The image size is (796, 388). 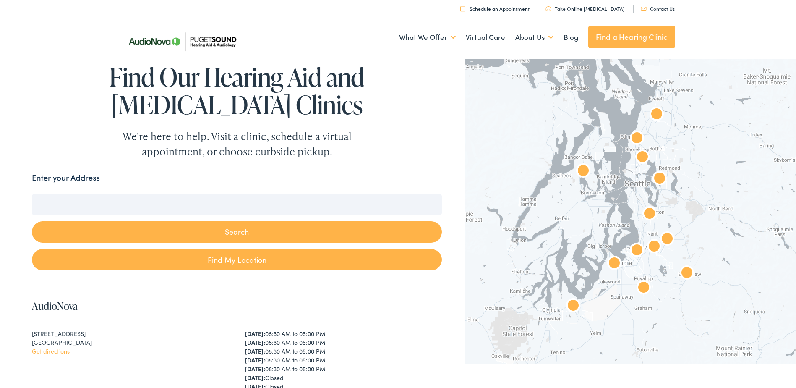 I want to click on a: AudioNova, so click(x=55, y=305).